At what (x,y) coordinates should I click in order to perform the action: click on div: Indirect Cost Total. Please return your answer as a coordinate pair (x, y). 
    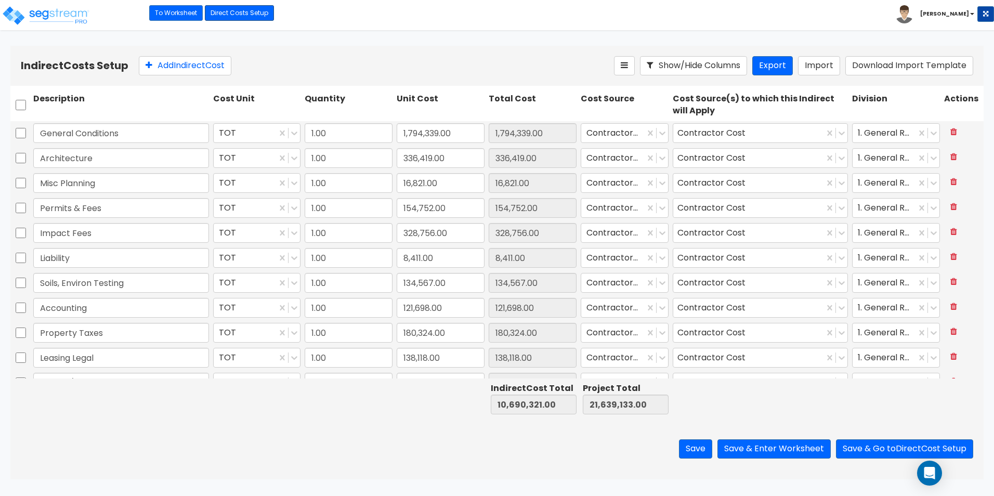
    Looking at the image, I should click on (533, 388).